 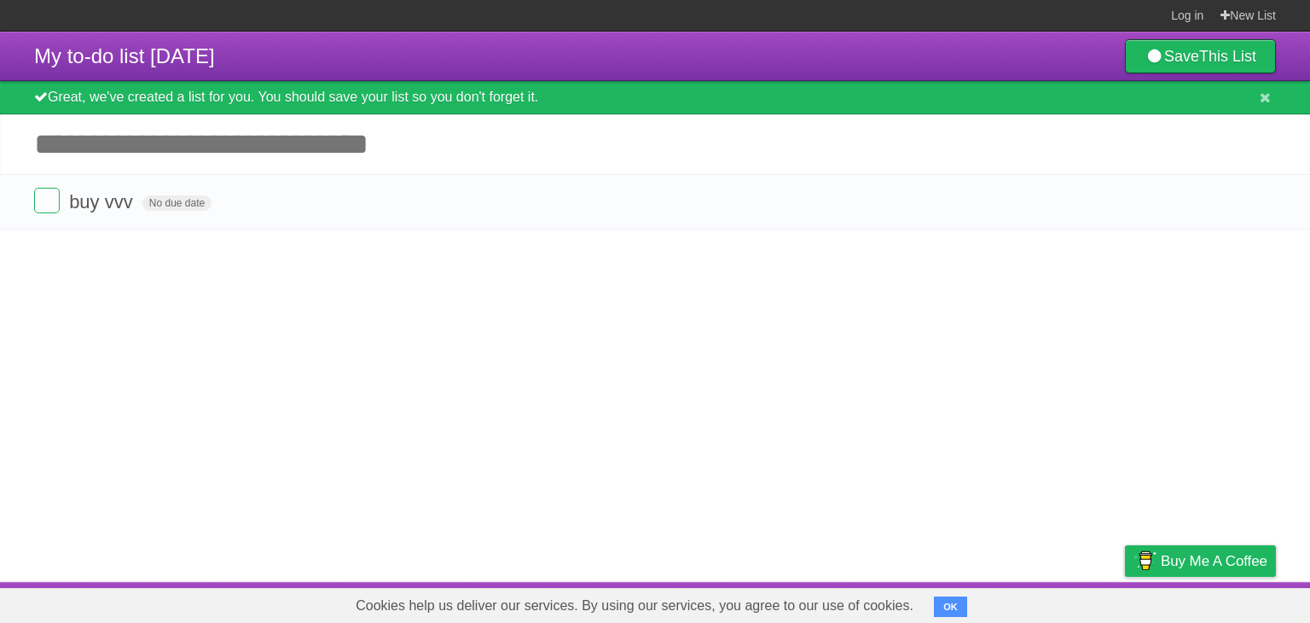 I want to click on a: Buy me a coffee, so click(x=1200, y=560).